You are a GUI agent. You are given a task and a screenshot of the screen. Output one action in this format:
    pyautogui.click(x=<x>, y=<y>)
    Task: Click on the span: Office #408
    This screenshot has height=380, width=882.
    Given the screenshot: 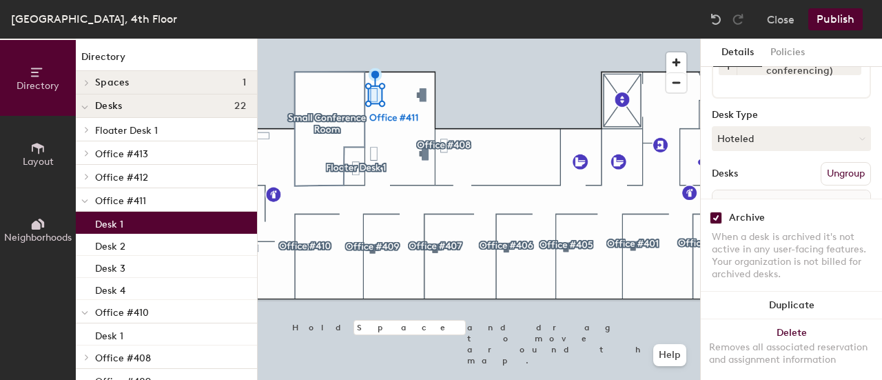 What is the action you would take?
    pyautogui.click(x=123, y=358)
    